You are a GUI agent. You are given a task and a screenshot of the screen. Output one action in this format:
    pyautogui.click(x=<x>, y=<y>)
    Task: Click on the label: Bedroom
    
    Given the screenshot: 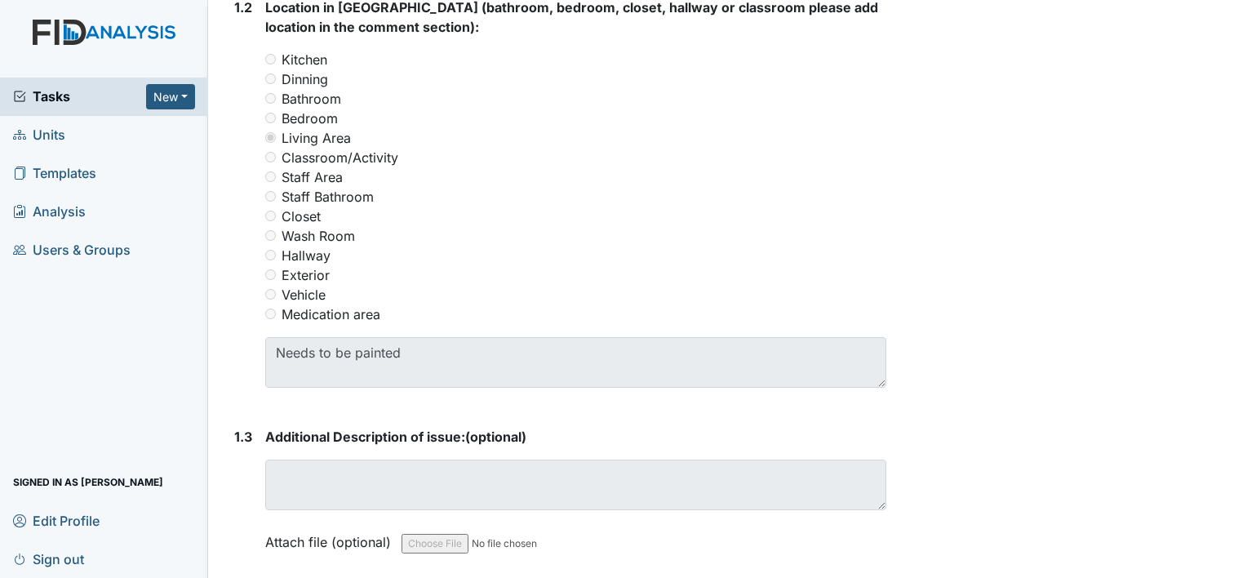 What is the action you would take?
    pyautogui.click(x=309, y=118)
    